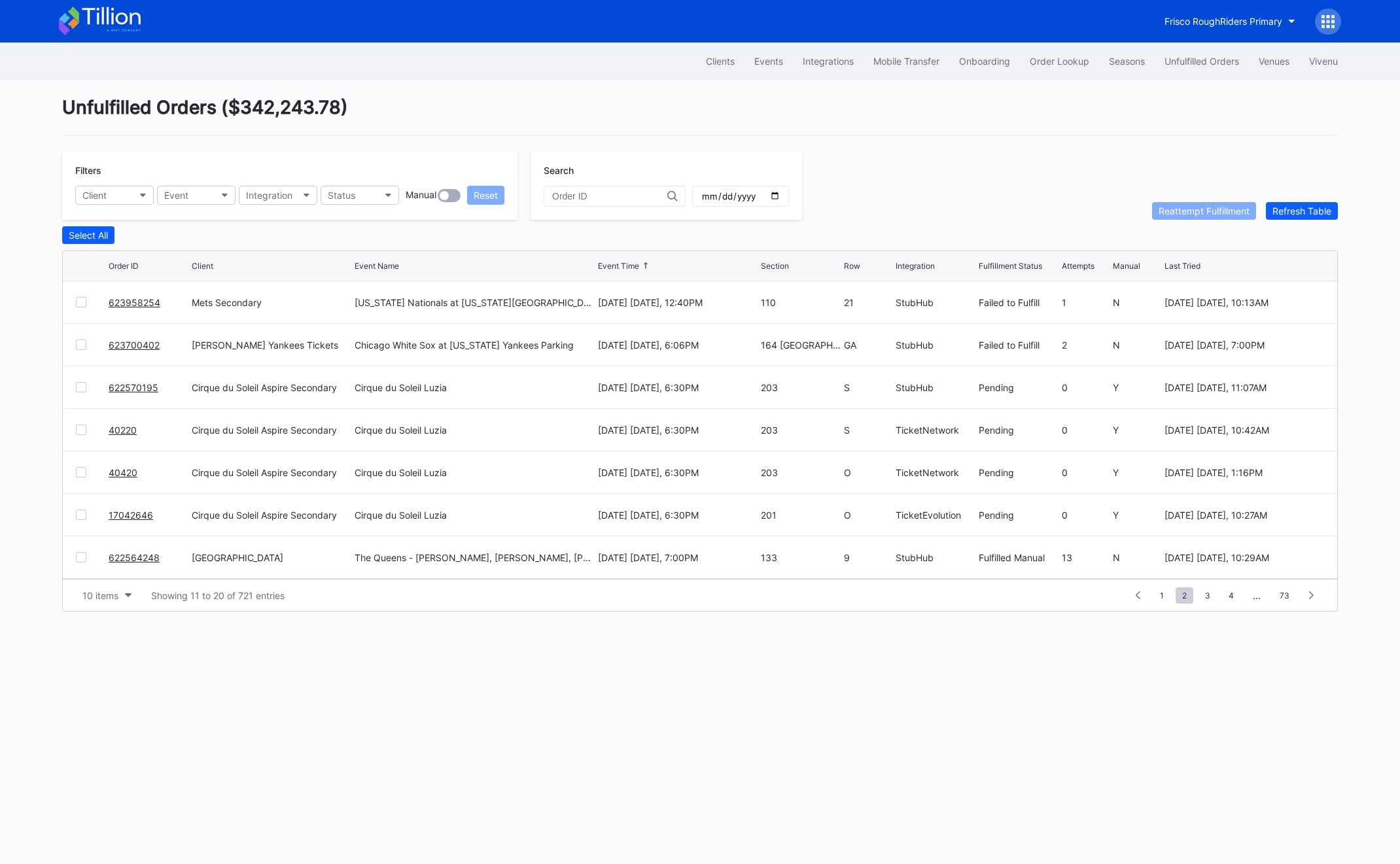 The width and height of the screenshot is (1400, 864). Describe the element at coordinates (666, 170) in the screenshot. I see `div: Search` at that location.